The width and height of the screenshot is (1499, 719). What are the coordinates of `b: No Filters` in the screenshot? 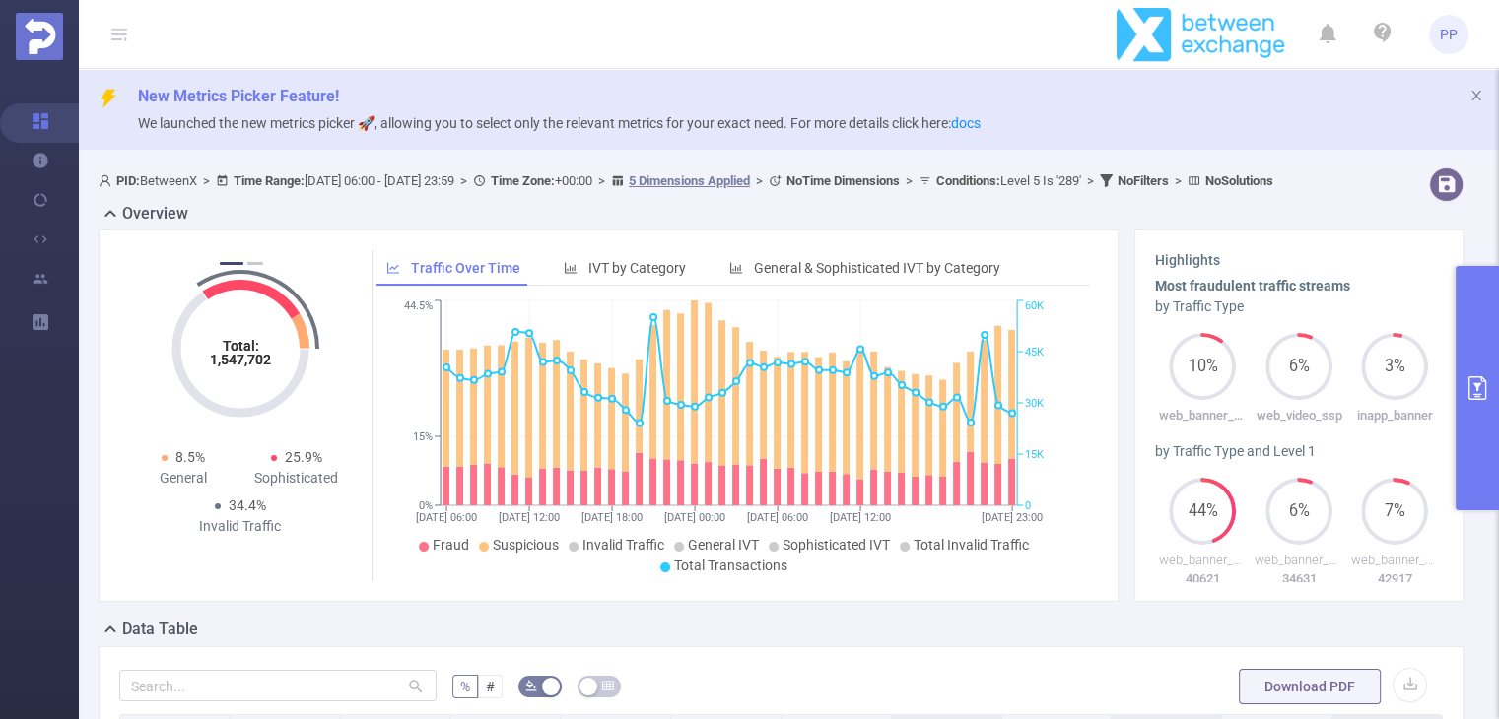 It's located at (1143, 180).